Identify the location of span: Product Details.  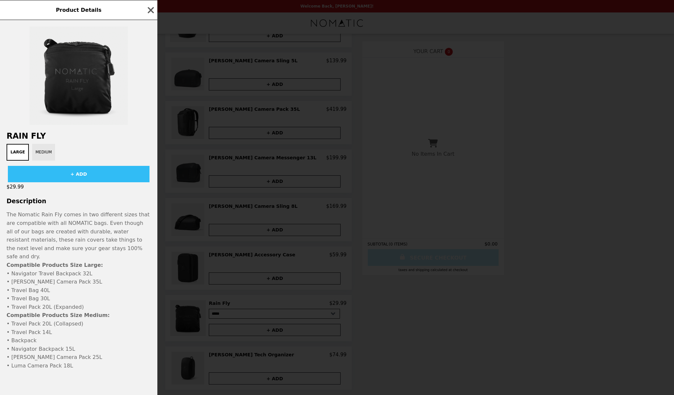
(78, 10).